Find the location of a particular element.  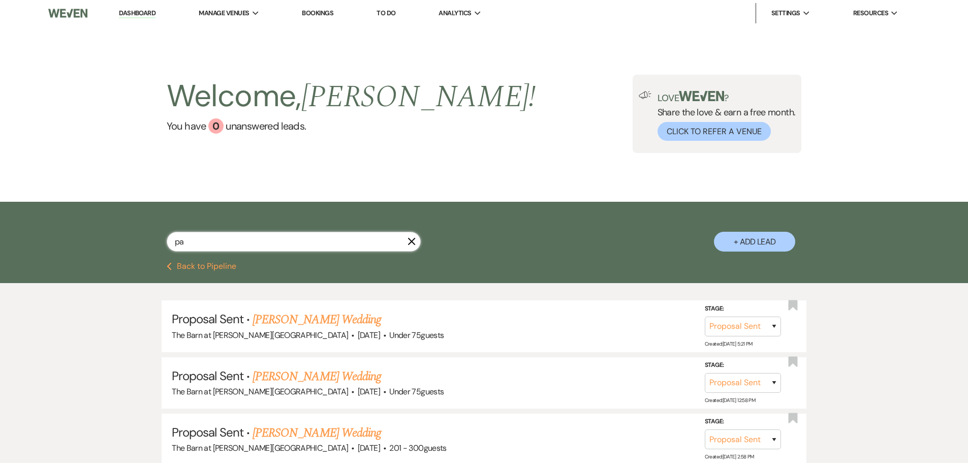

a: To Do is located at coordinates (386, 13).